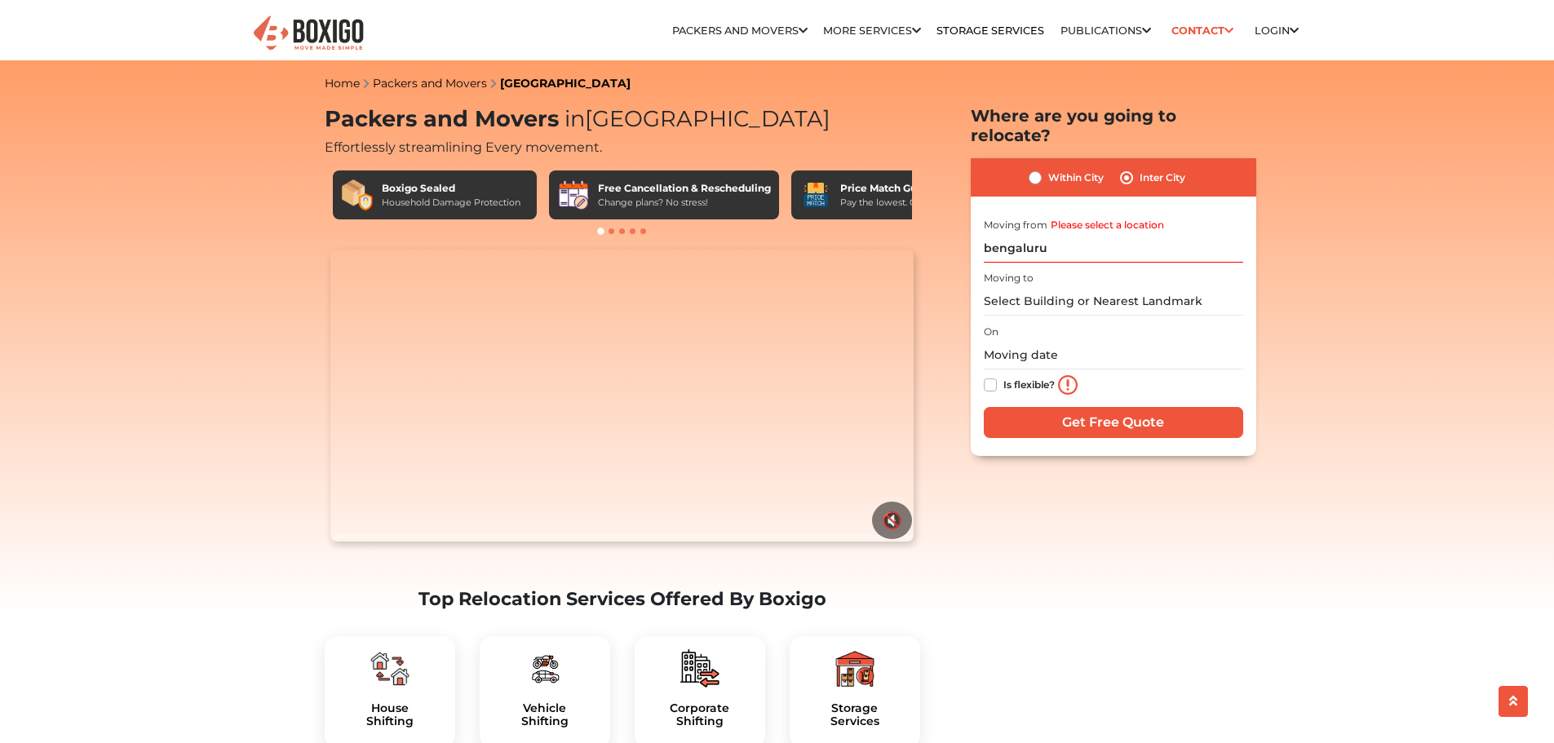  What do you see at coordinates (855, 715) in the screenshot?
I see `a: StorageServices` at bounding box center [855, 715].